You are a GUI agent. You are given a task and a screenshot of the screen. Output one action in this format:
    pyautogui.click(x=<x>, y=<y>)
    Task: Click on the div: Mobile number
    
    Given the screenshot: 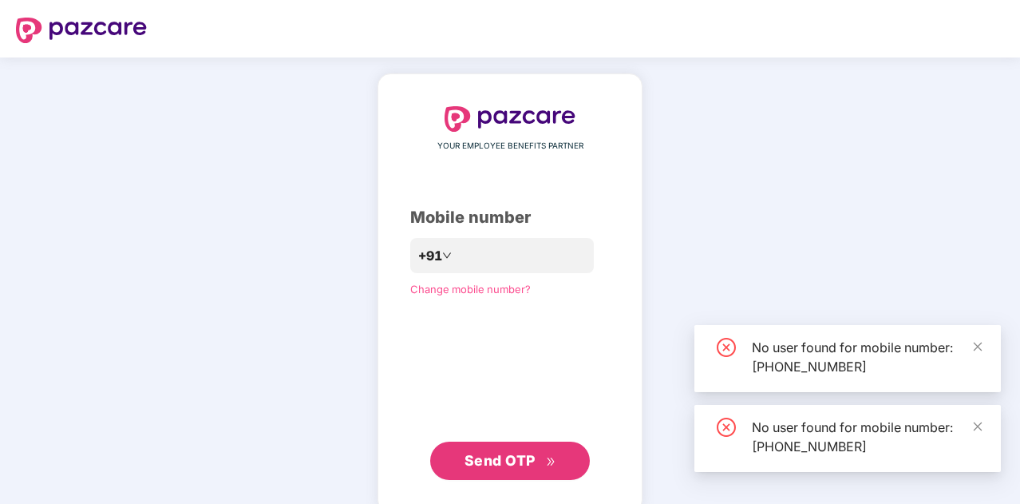 What is the action you would take?
    pyautogui.click(x=510, y=217)
    